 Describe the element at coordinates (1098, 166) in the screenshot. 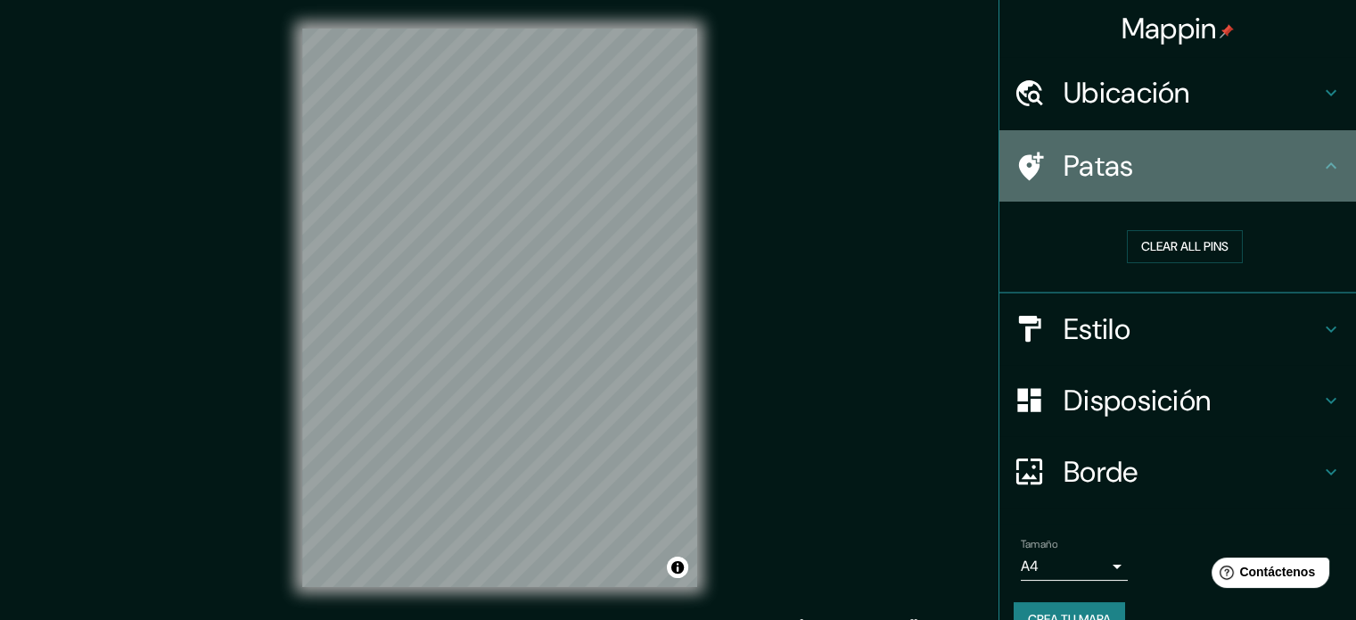

I see `font: Patas` at that location.